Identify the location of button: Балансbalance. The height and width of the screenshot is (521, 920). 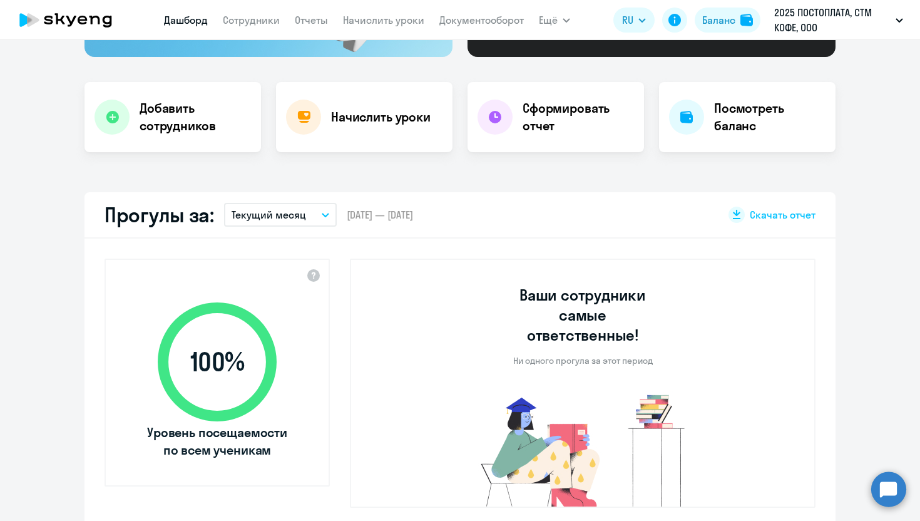
(728, 20).